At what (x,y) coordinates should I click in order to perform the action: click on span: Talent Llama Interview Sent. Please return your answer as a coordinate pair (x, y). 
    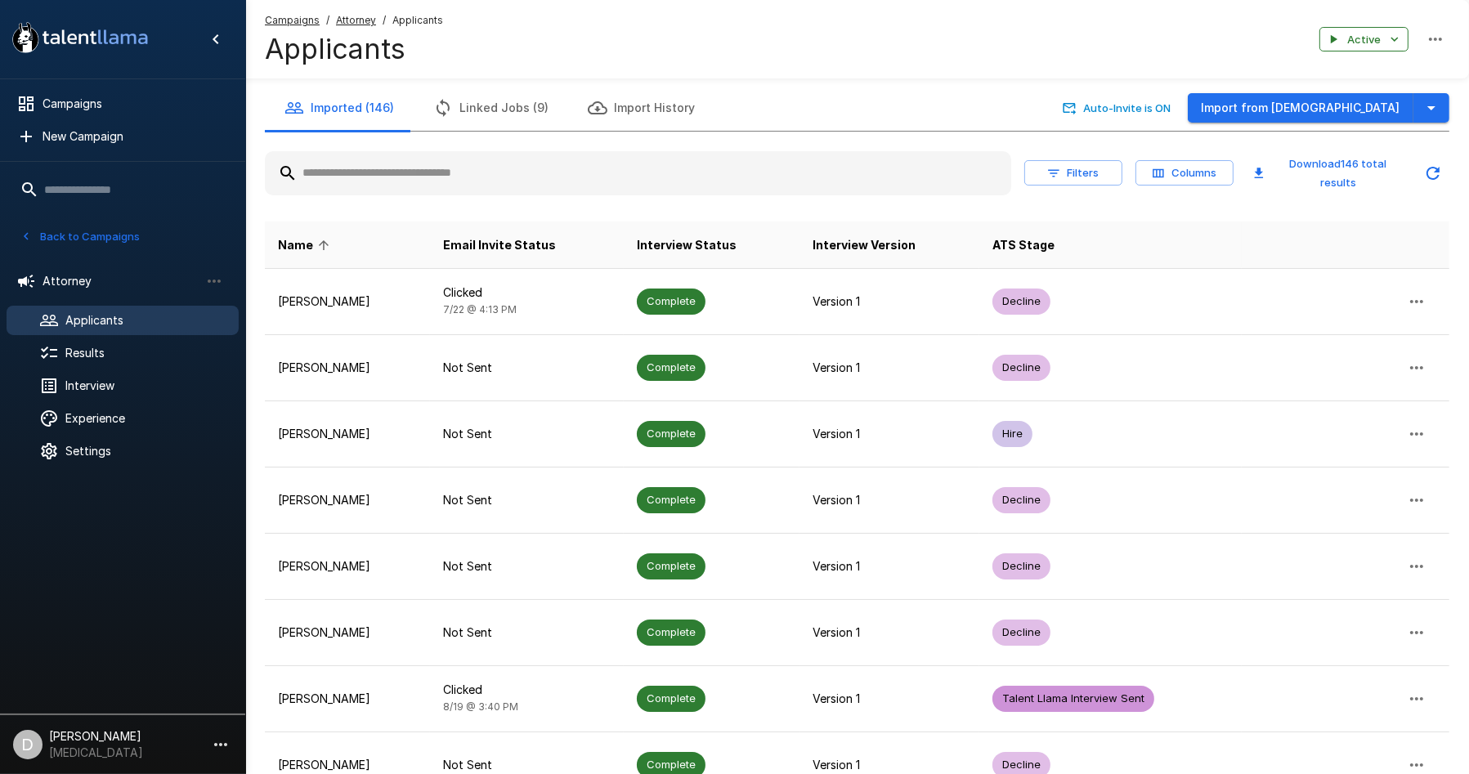
    Looking at the image, I should click on (1074, 698).